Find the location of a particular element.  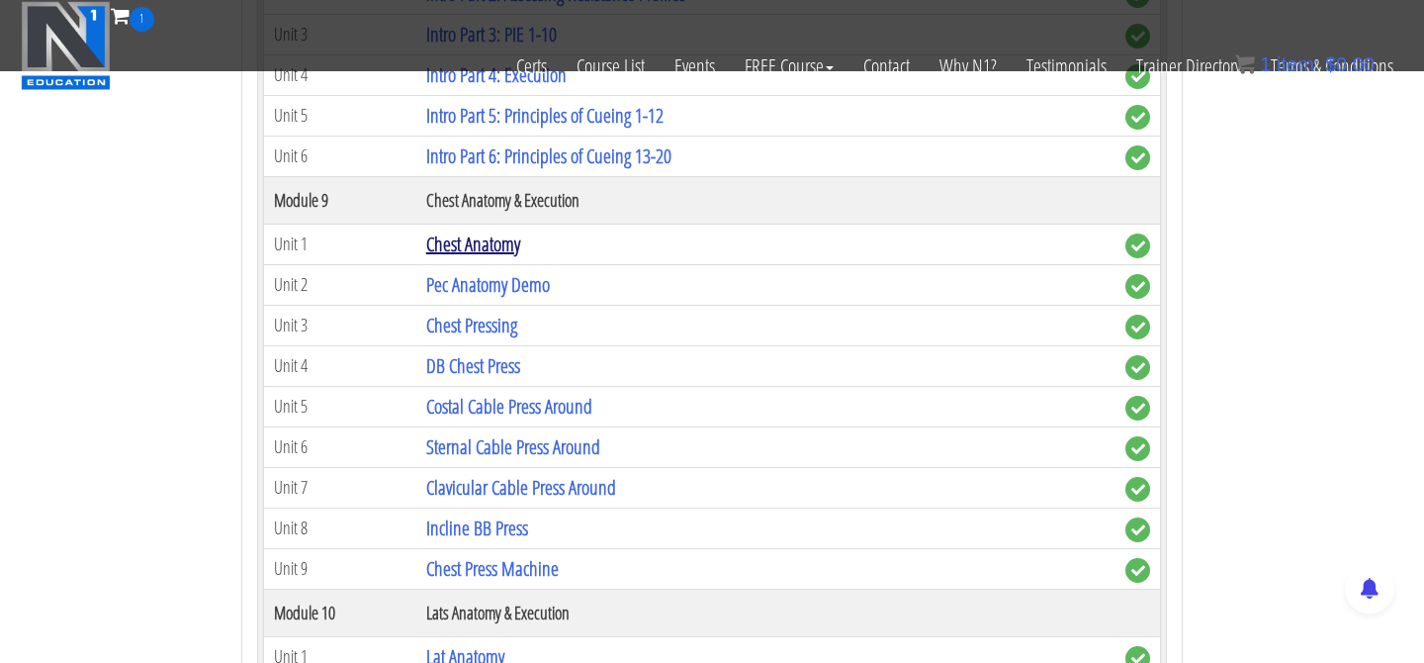

th: Module 10 is located at coordinates (340, 612).